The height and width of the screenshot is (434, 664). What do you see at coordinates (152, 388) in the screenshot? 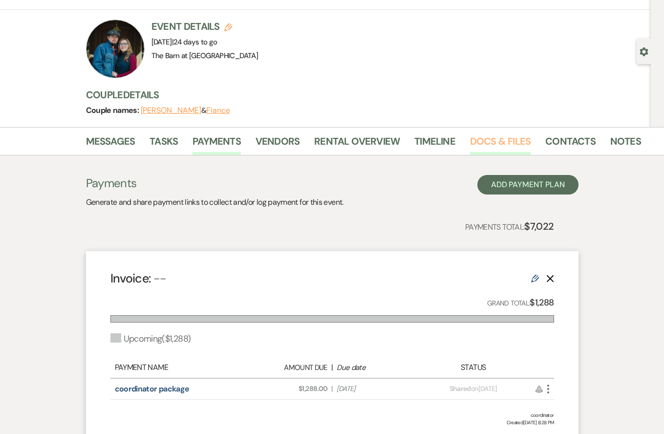
I see `a: coordinator package` at bounding box center [152, 388].